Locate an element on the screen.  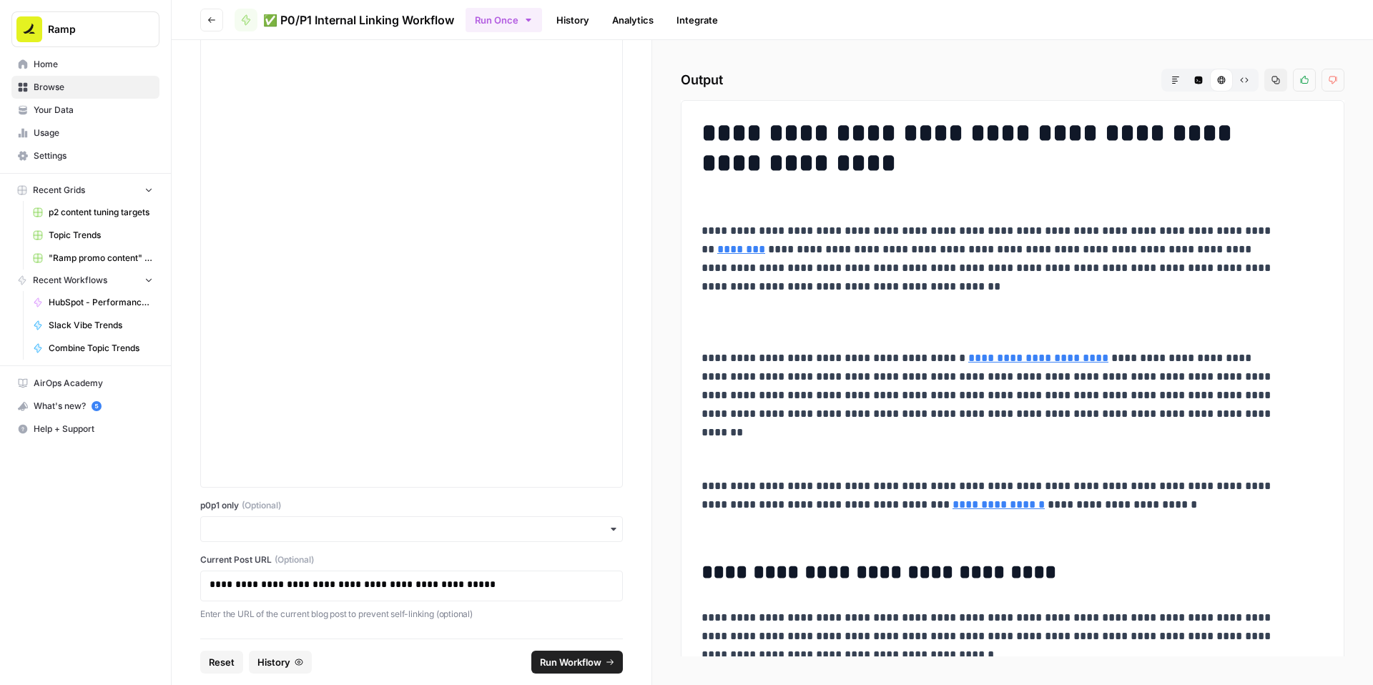
label: Current Post URL is located at coordinates (411, 560).